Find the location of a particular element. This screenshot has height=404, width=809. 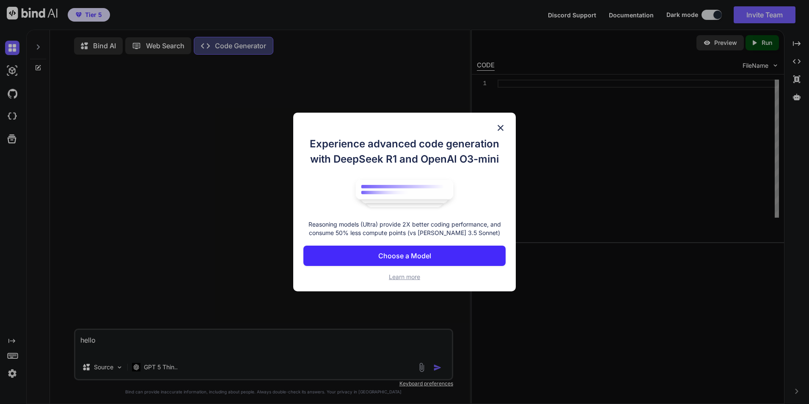

img: close is located at coordinates (501, 128).